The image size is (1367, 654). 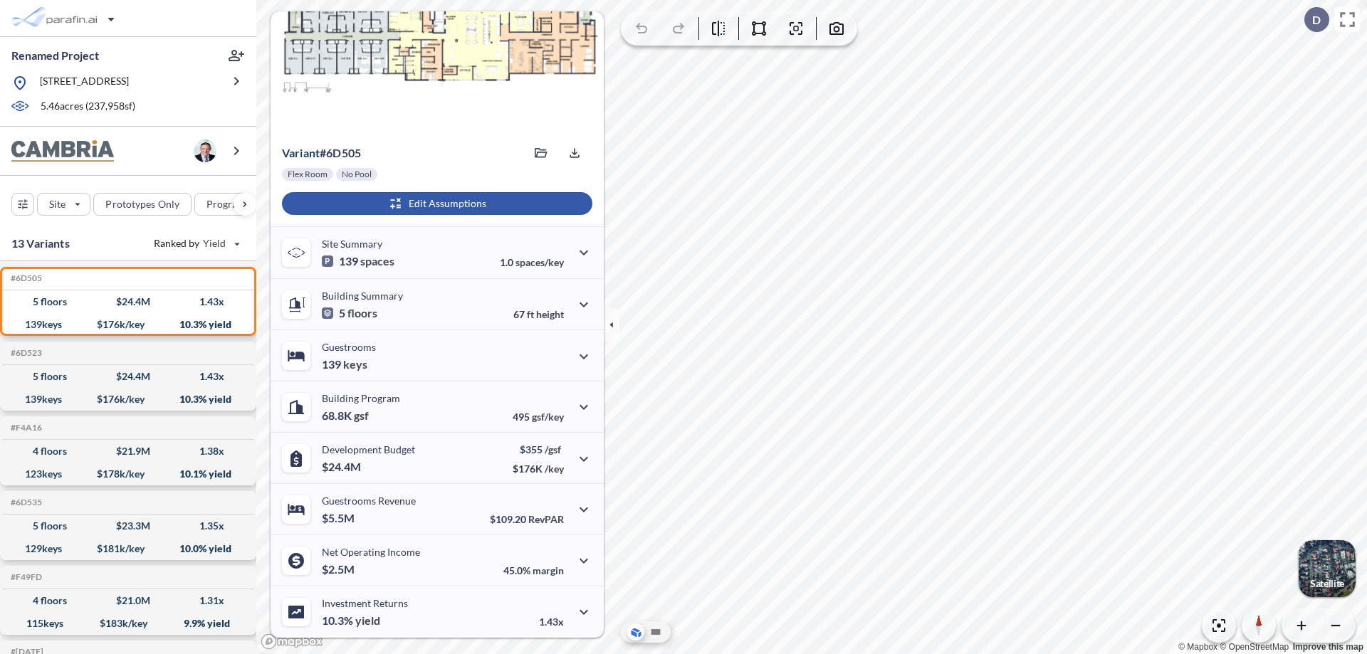 I want to click on p: $109.20, so click(x=527, y=519).